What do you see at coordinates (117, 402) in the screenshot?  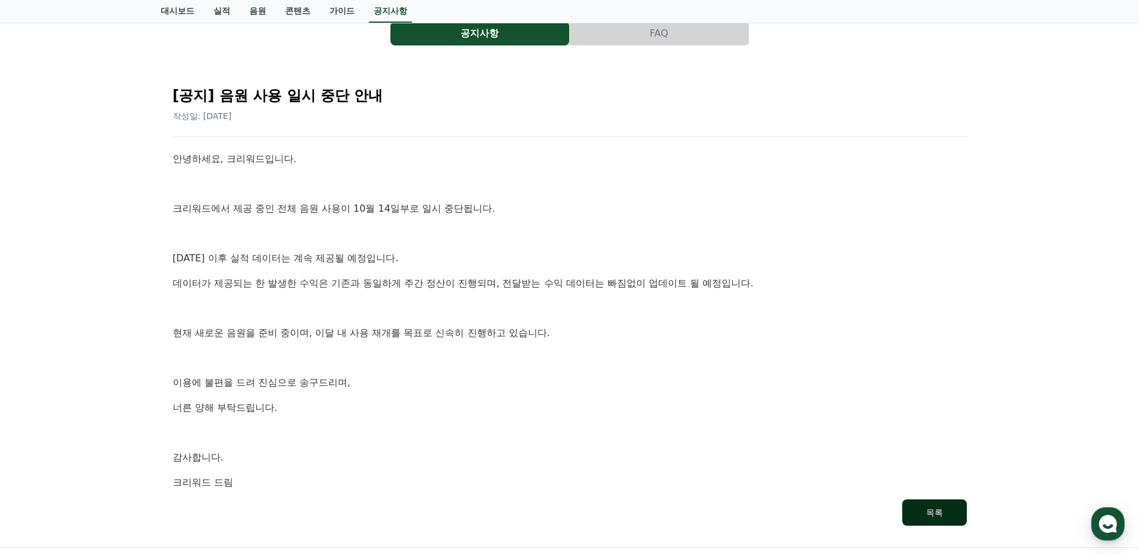 I see `span: 대화` at bounding box center [117, 402].